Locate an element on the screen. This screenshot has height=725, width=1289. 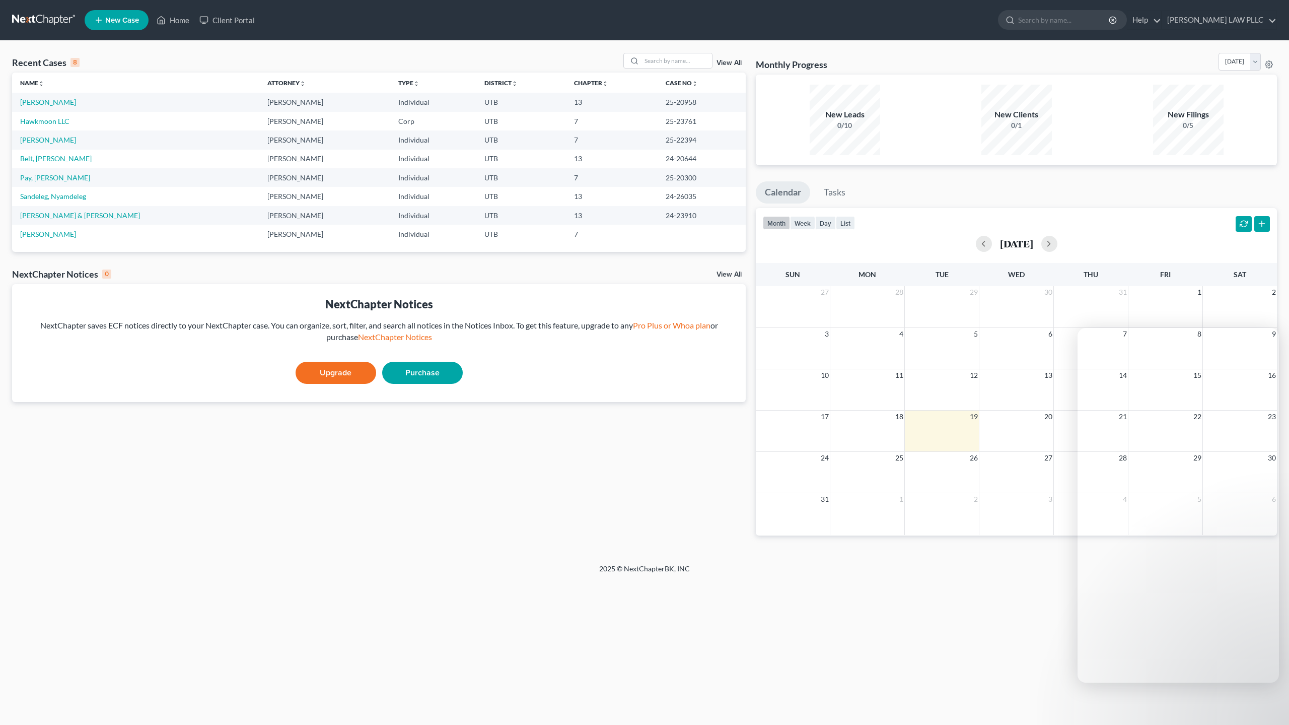
a: Hawkmoon LLC is located at coordinates (45, 121).